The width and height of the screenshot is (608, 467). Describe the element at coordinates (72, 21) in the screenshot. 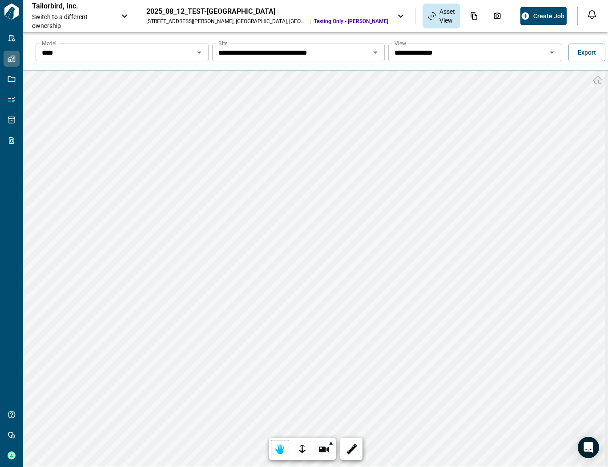

I see `span: Switch to a different ownership` at that location.